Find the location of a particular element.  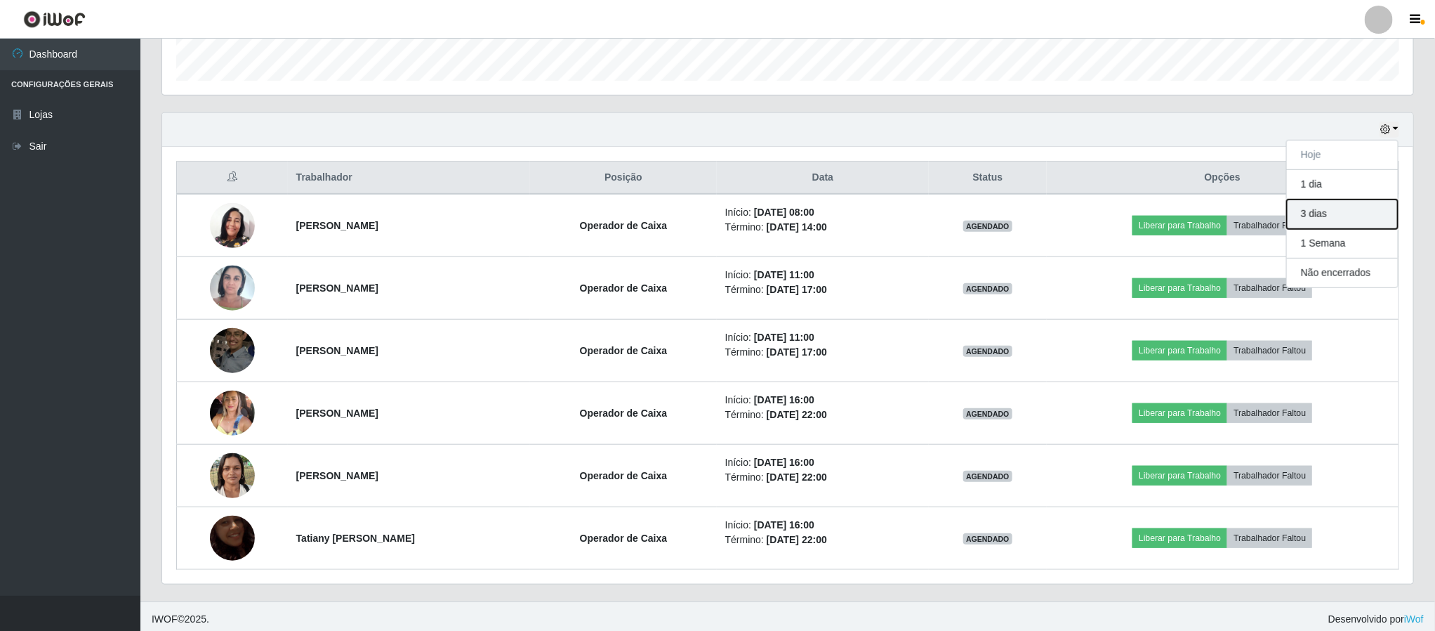

th: Posição is located at coordinates (623, 178).